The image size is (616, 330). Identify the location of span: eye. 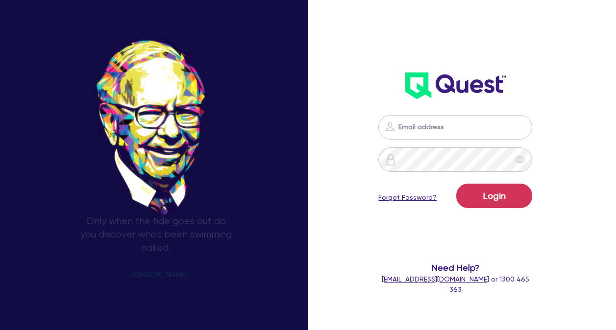
(520, 160).